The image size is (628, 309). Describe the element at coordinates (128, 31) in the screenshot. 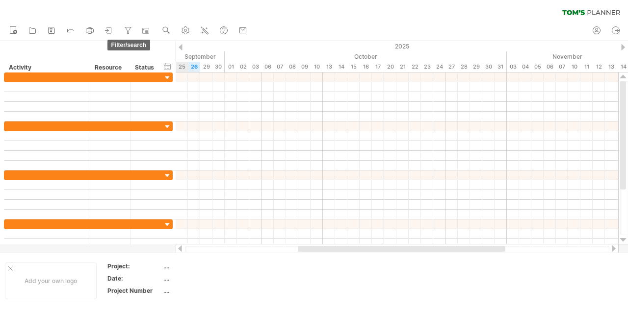

I see `a: filter/search` at that location.